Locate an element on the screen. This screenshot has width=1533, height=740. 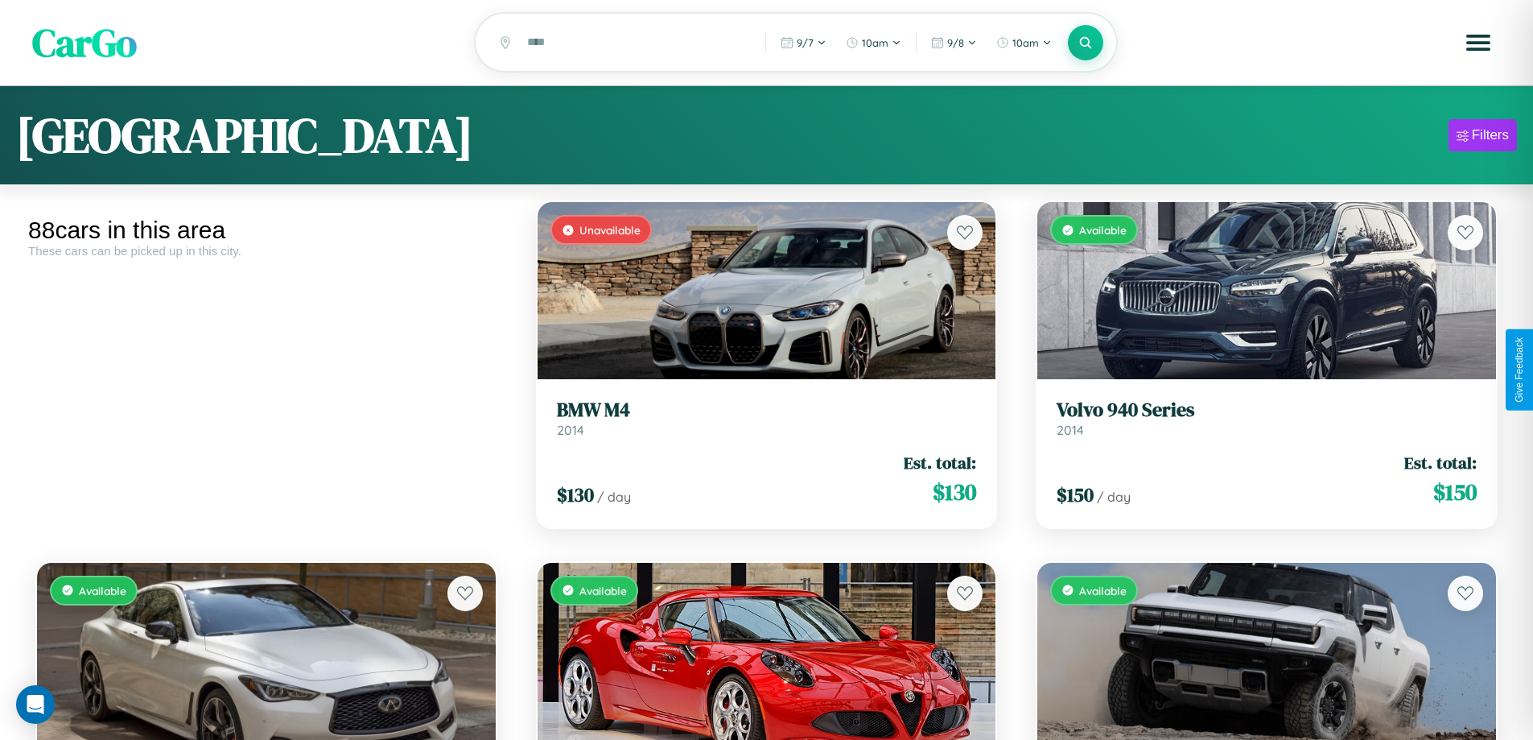
span: CarGo is located at coordinates (85, 43).